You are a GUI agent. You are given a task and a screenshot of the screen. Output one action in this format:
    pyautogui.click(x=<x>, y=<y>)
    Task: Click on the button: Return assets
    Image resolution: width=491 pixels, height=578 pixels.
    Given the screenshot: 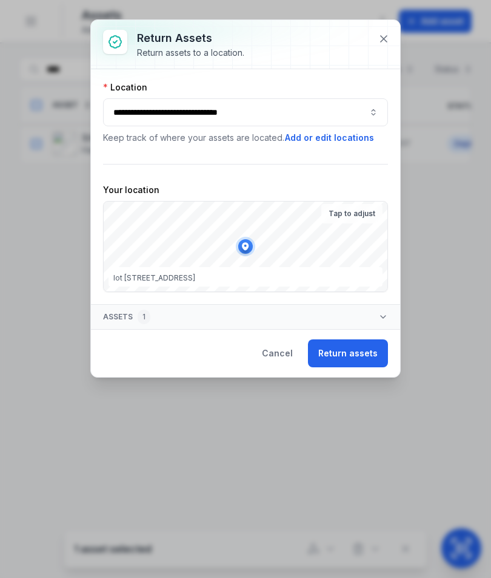 What is the action you would take?
    pyautogui.click(x=348, y=353)
    